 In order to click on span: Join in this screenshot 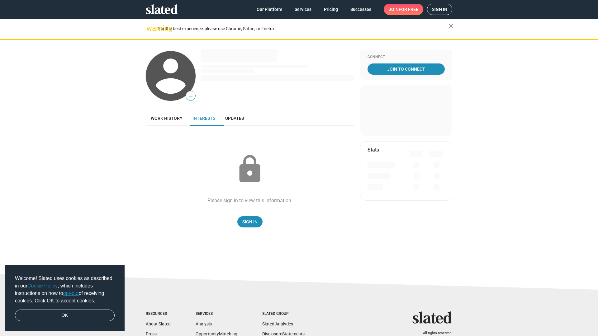, I will do `click(403, 9)`.